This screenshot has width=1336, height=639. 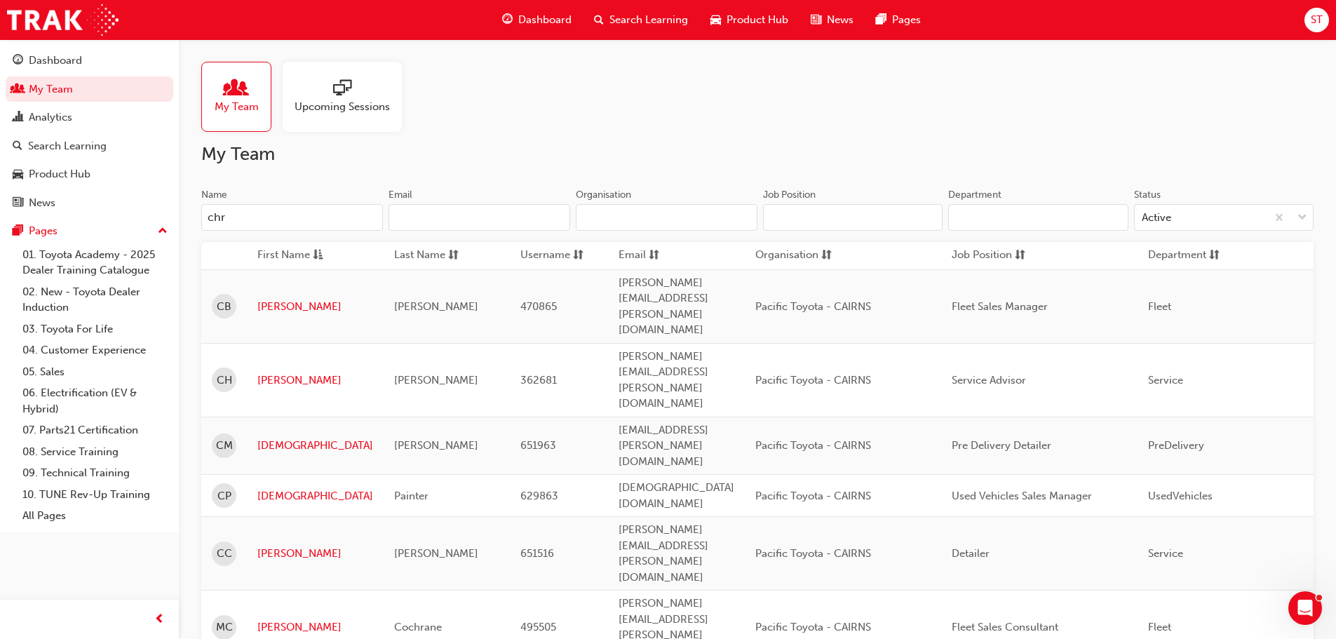 What do you see at coordinates (989, 380) in the screenshot?
I see `span: Service Advisor` at bounding box center [989, 380].